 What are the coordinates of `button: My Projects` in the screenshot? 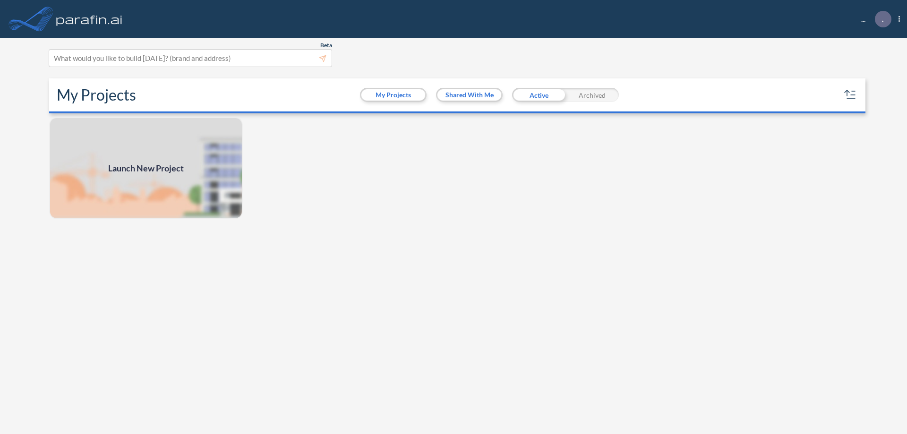 It's located at (393, 95).